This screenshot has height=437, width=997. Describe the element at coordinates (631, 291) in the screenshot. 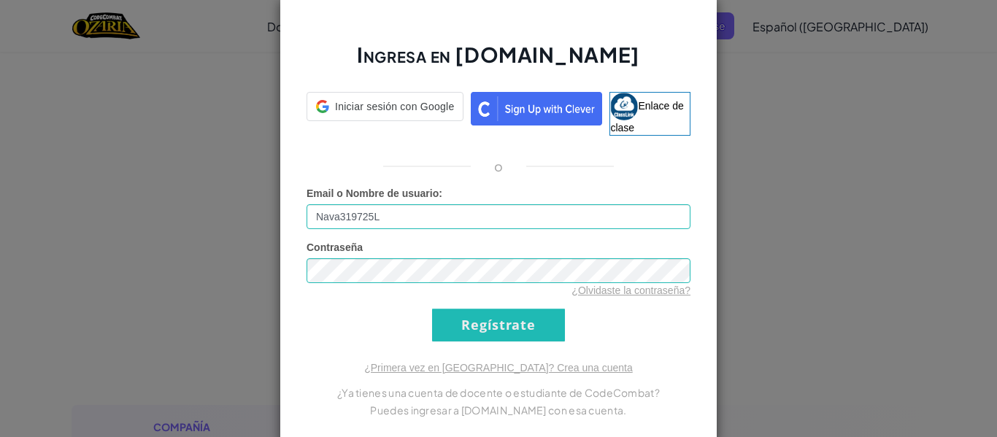

I see `a: ¿Olvidaste la contraseña?` at that location.